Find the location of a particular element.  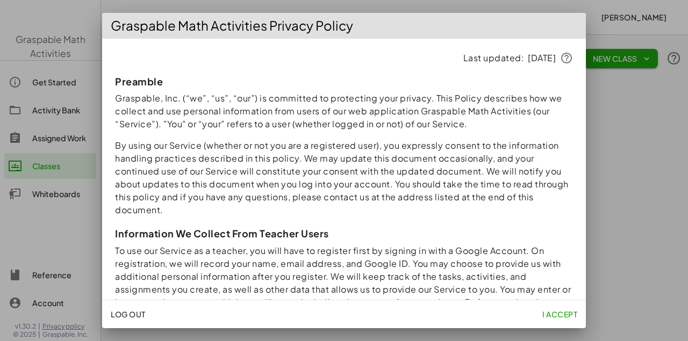

button: I accept is located at coordinates (560, 315).